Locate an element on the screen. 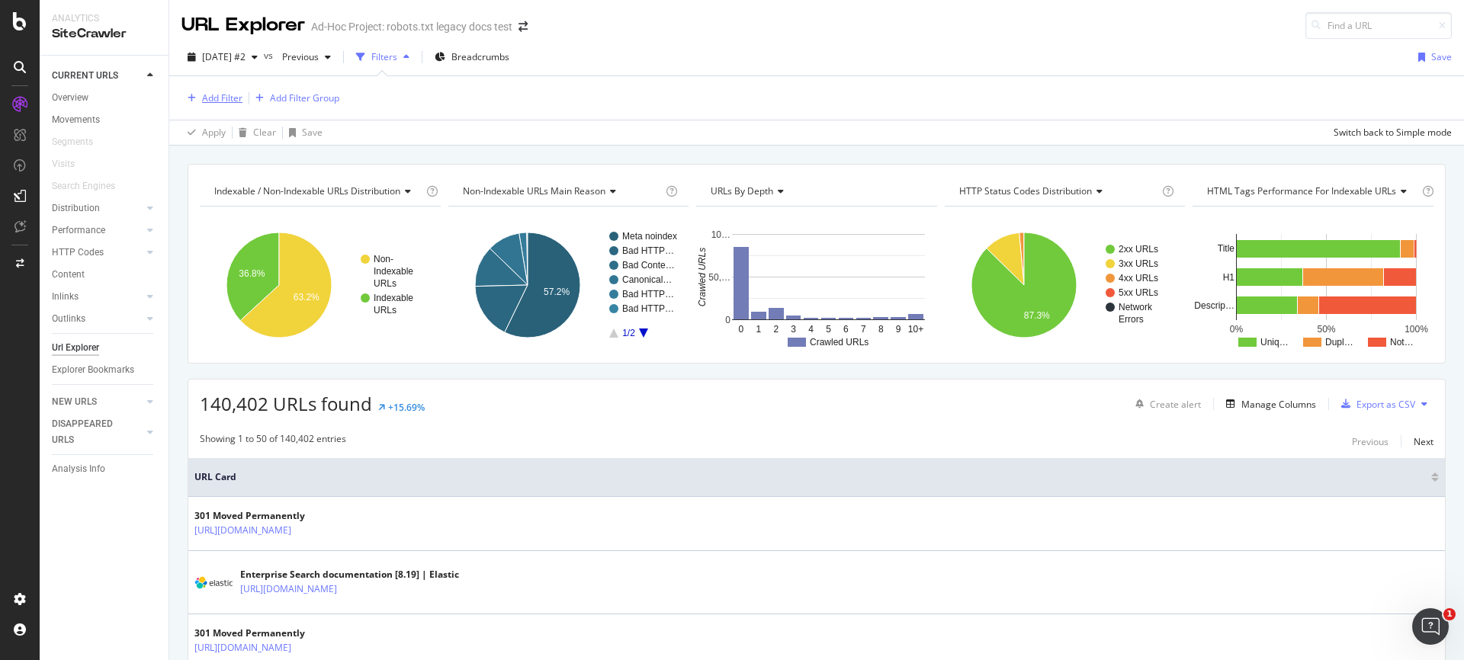 The width and height of the screenshot is (1464, 660). div: Switch back to Simple mode is located at coordinates (1392, 132).